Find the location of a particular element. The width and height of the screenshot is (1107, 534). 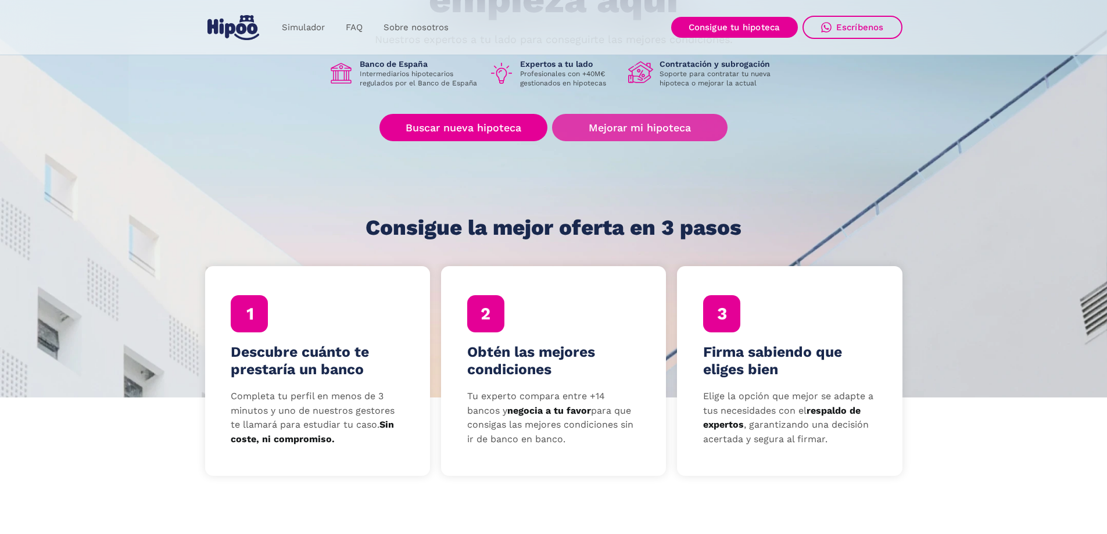

h1: Consigue la mejor oferta en 3 pasos is located at coordinates (553, 228).